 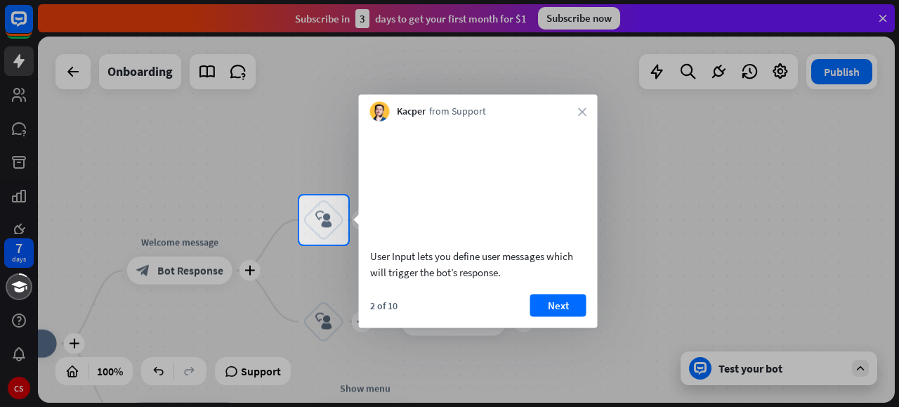 I want to click on button: Next, so click(x=559, y=305).